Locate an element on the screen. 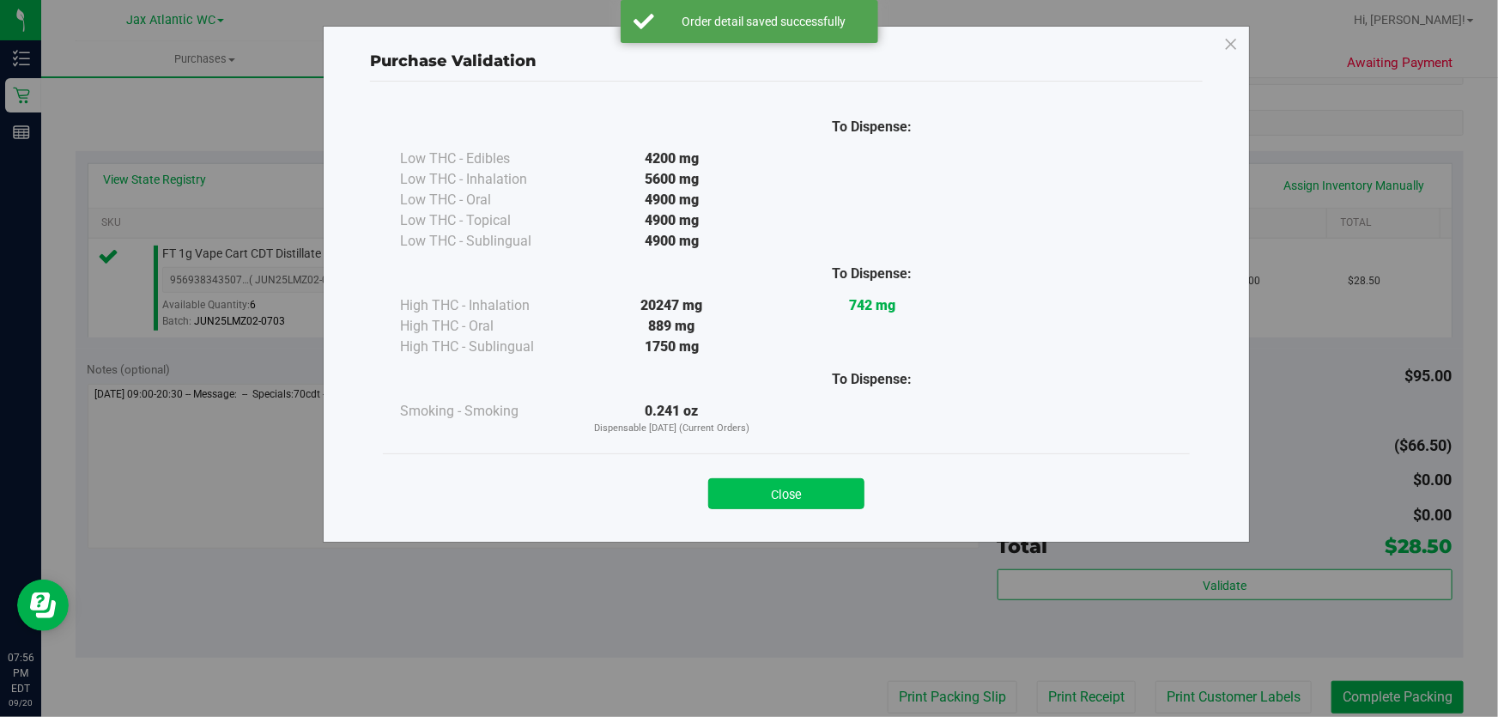 The height and width of the screenshot is (717, 1498). div: 0.241 oz is located at coordinates (671, 418).